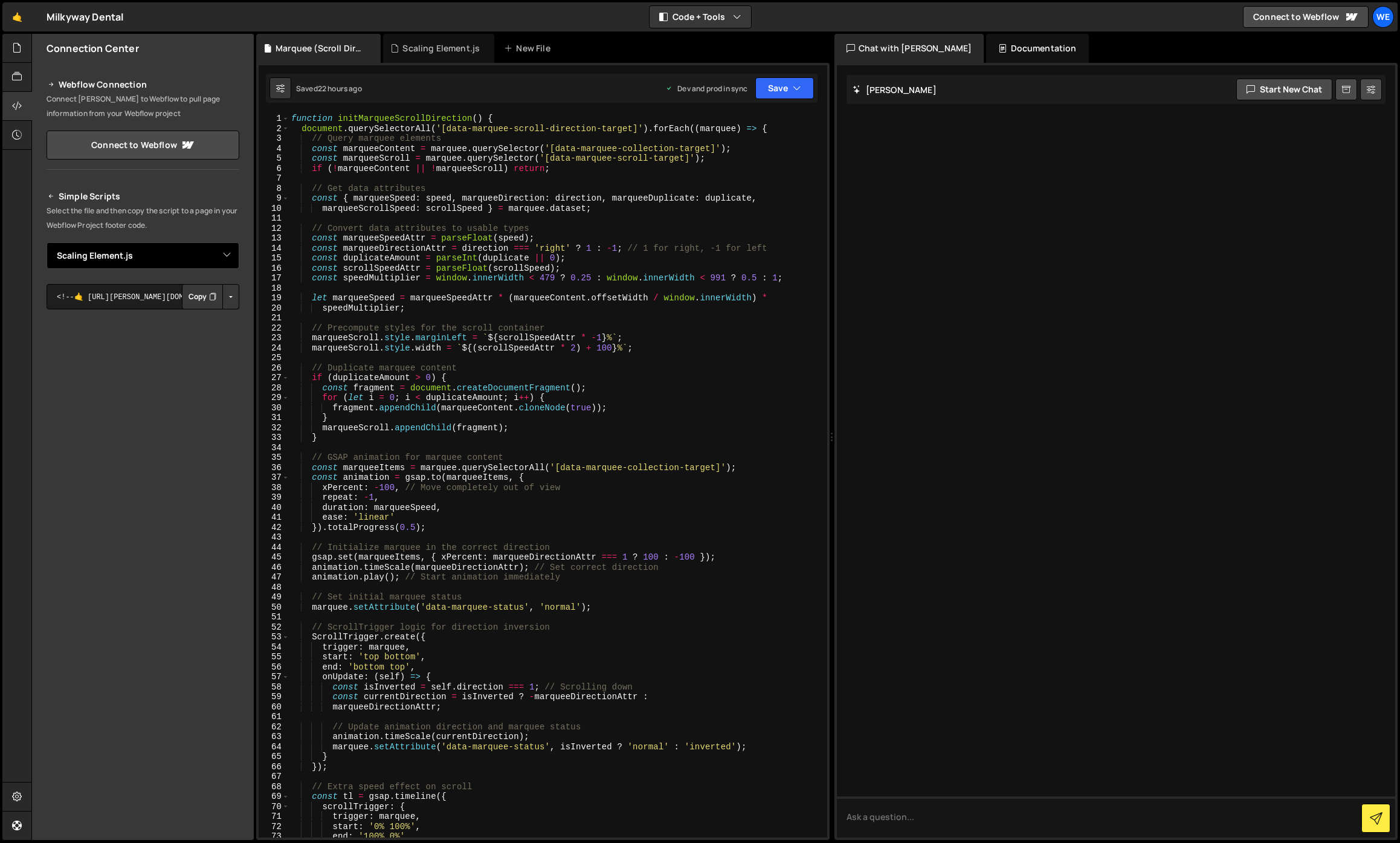 The height and width of the screenshot is (843, 1400). I want to click on div: 46, so click(274, 567).